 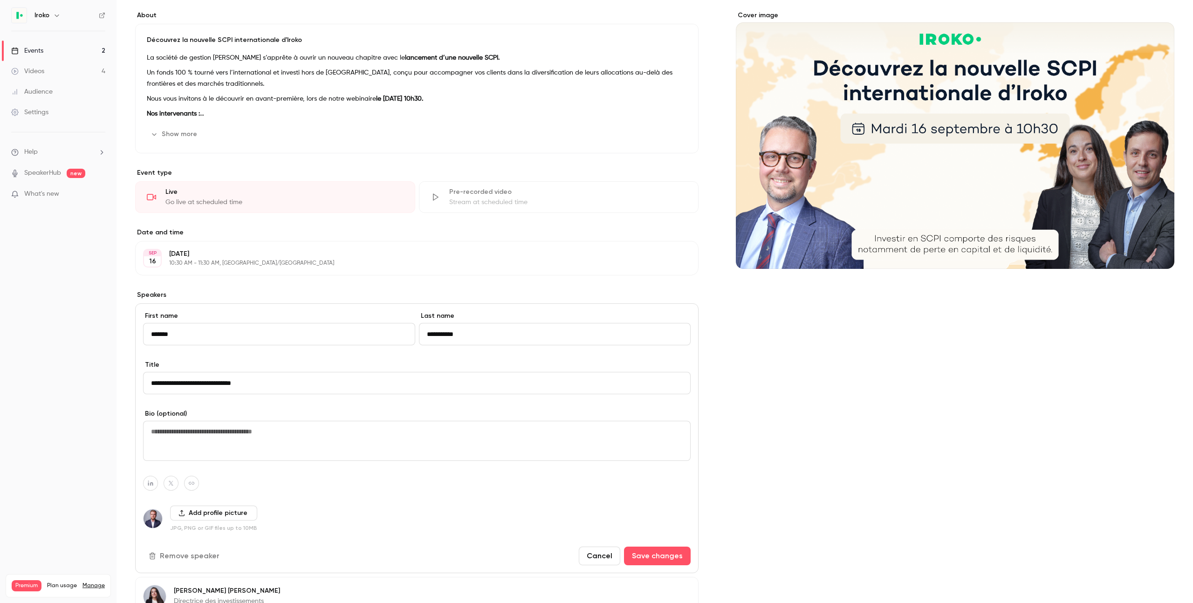 What do you see at coordinates (452, 58) in the screenshot?
I see `strong: lancement d’une nouvelle SCPI.` at bounding box center [452, 58].